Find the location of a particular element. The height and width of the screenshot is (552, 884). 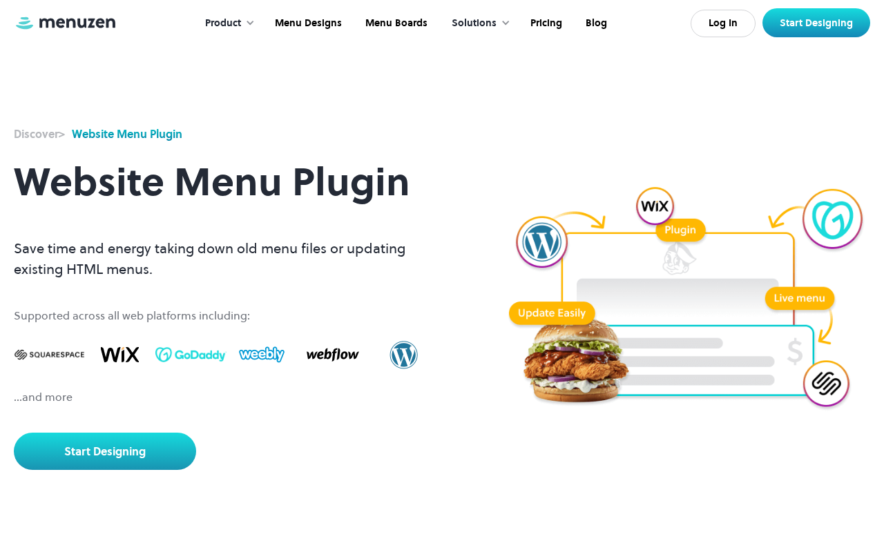

a: Menu Boards is located at coordinates (395, 23).